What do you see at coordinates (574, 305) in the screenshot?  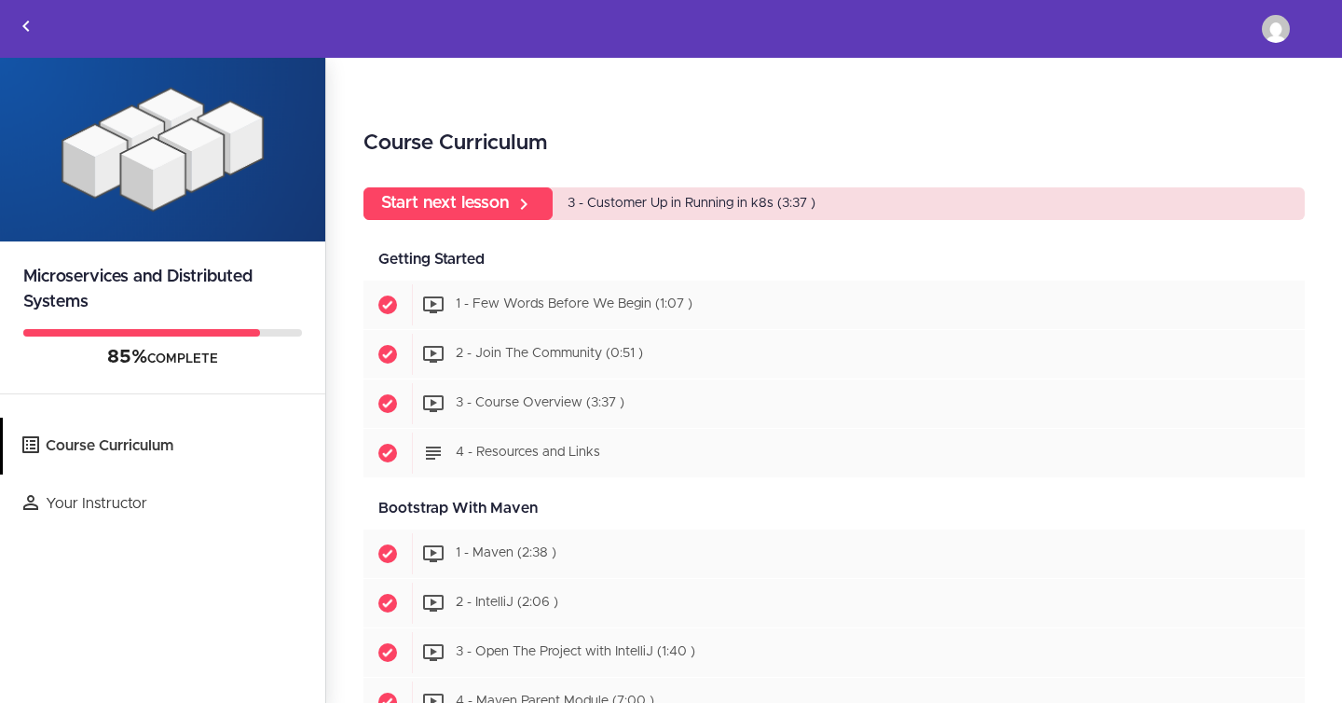 I see `span: 1 - Few Words Before We Begin (1:07 )` at bounding box center [574, 305].